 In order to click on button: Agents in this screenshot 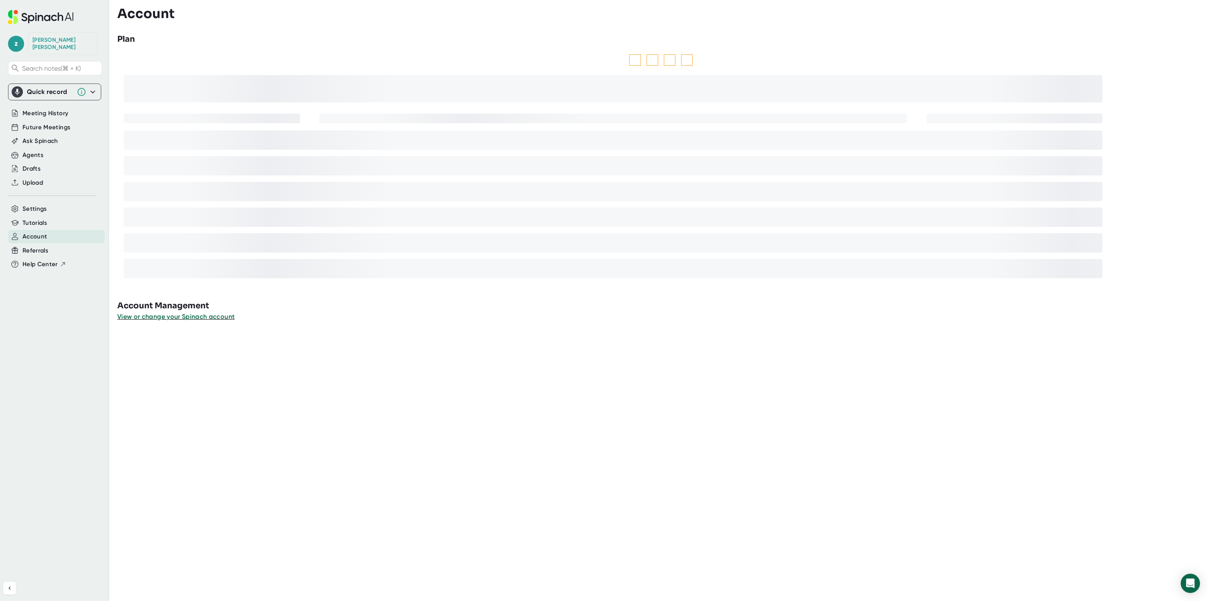, I will do `click(33, 155)`.